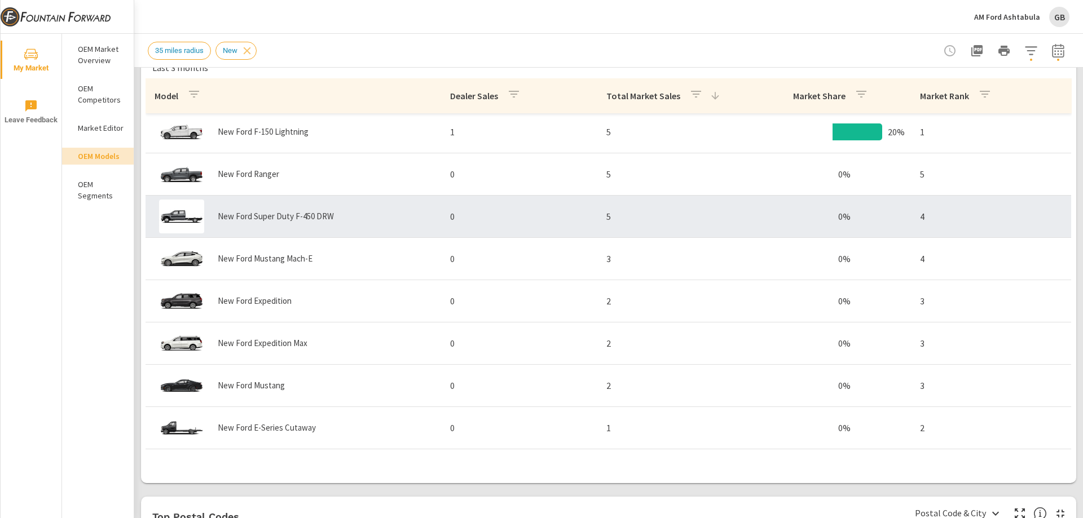  Describe the element at coordinates (179, 50) in the screenshot. I see `span: 35 miles radius` at that location.